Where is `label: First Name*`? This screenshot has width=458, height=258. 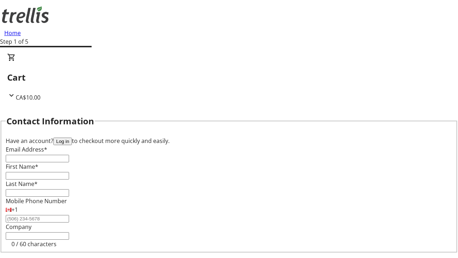
label: First Name* is located at coordinates (22, 166).